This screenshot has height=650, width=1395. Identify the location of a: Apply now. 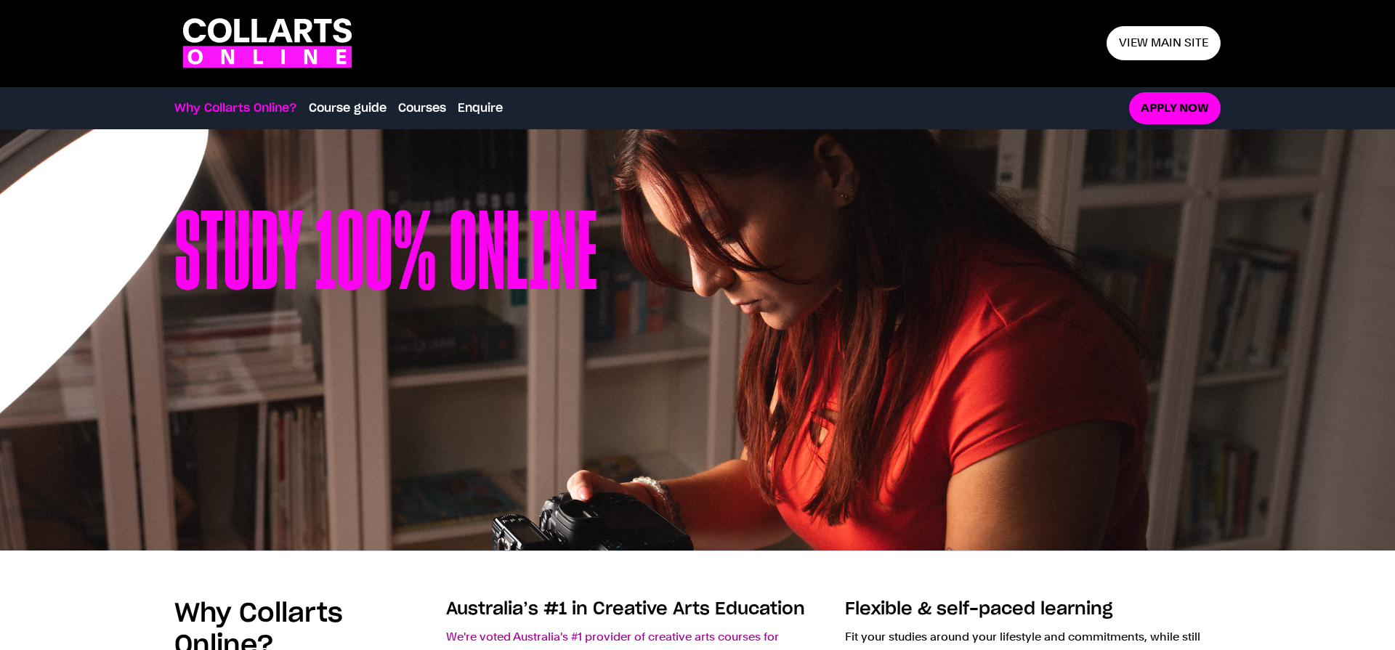
(1175, 108).